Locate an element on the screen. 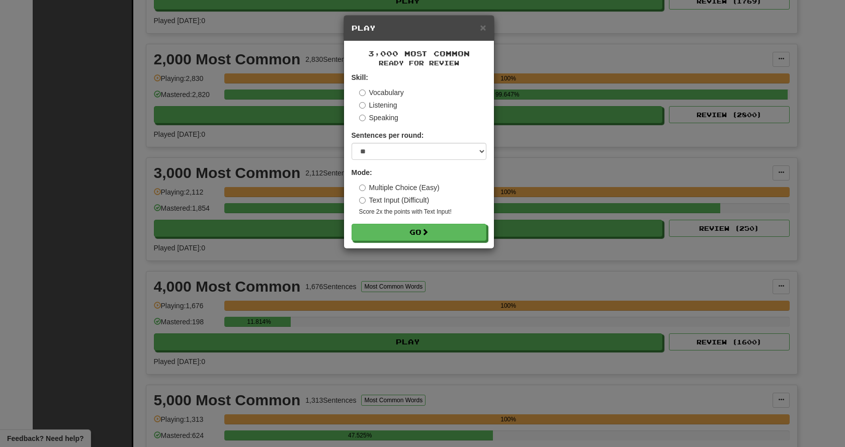 The image size is (845, 447). strong: Skill: is located at coordinates (360, 77).